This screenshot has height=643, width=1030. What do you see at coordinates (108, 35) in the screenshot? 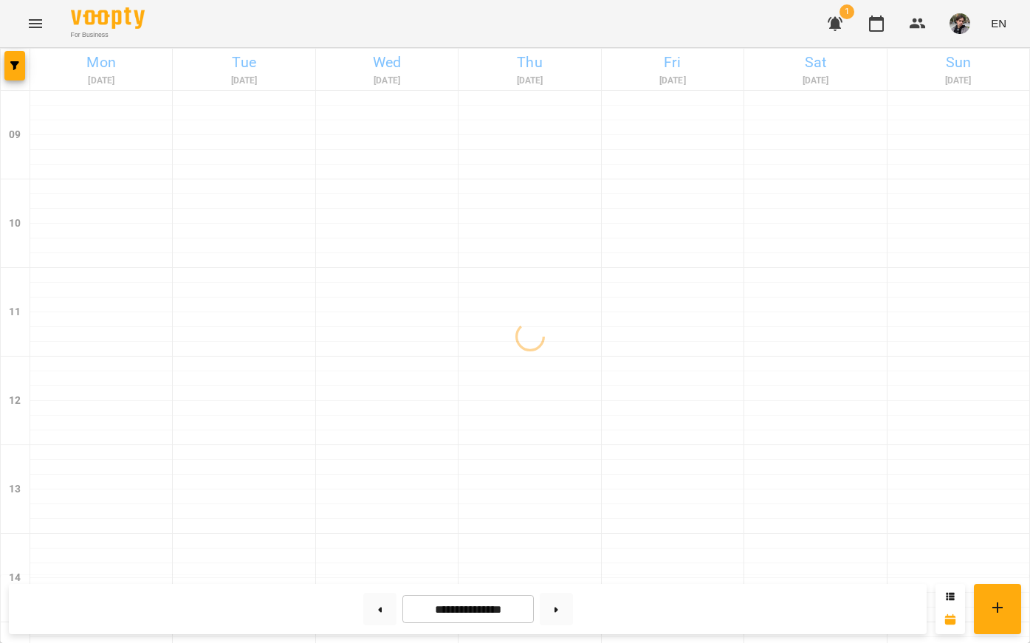
I see `span: For Business` at bounding box center [108, 35].